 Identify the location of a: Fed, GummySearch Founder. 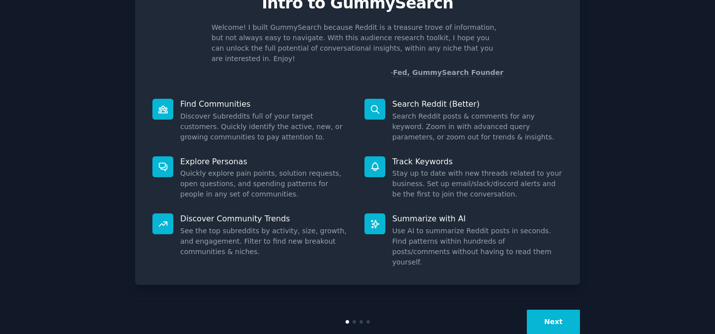
(448, 72).